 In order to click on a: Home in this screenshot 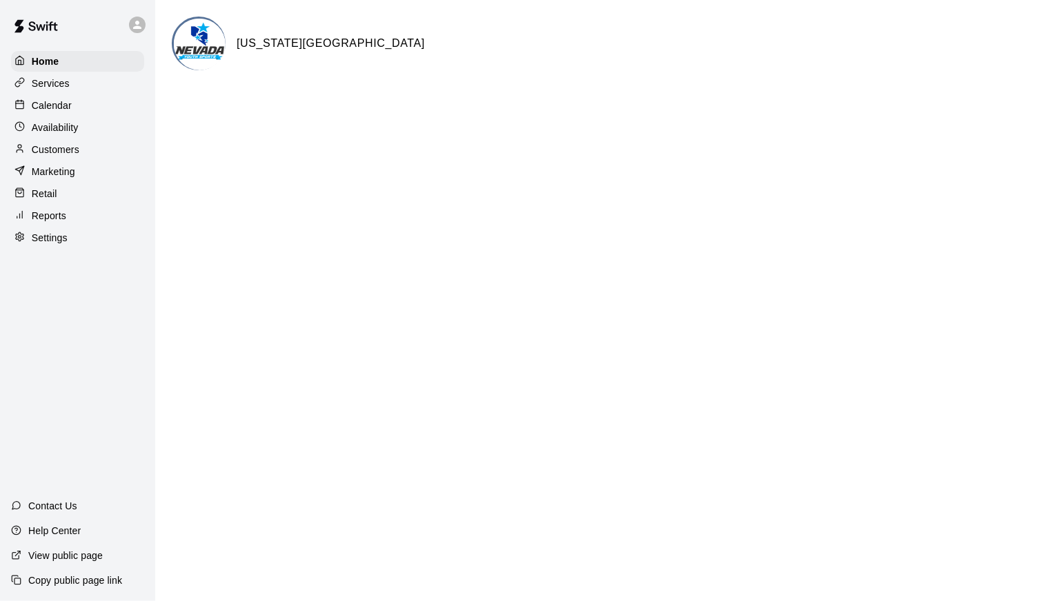, I will do `click(77, 61)`.